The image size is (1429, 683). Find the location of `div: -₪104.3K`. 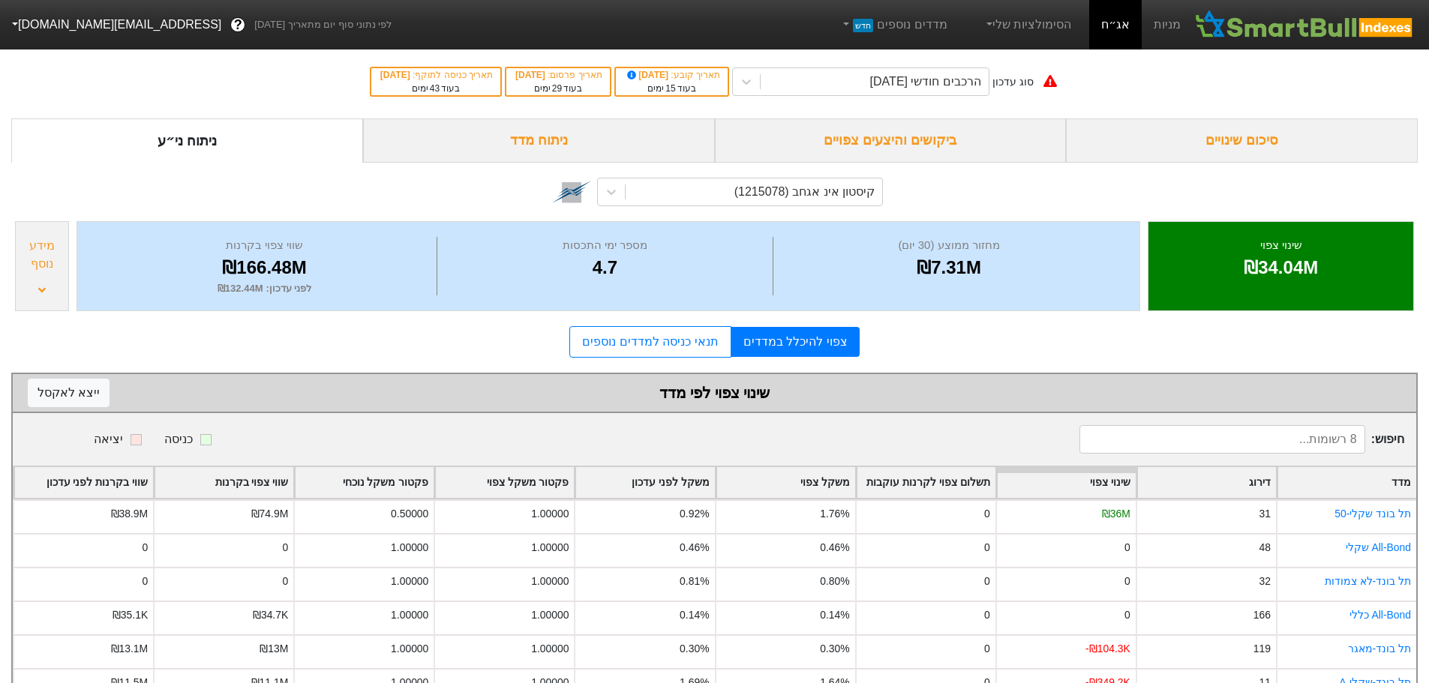

div: -₪104.3K is located at coordinates (1108, 649).